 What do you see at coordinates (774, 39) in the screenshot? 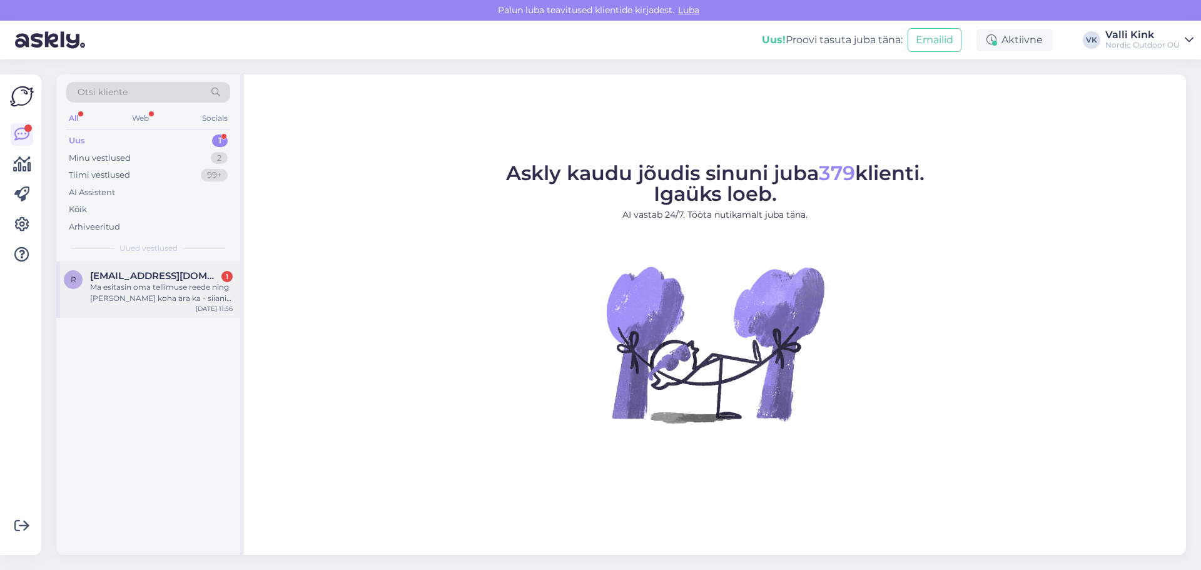
I see `b: Uus!` at bounding box center [774, 39].